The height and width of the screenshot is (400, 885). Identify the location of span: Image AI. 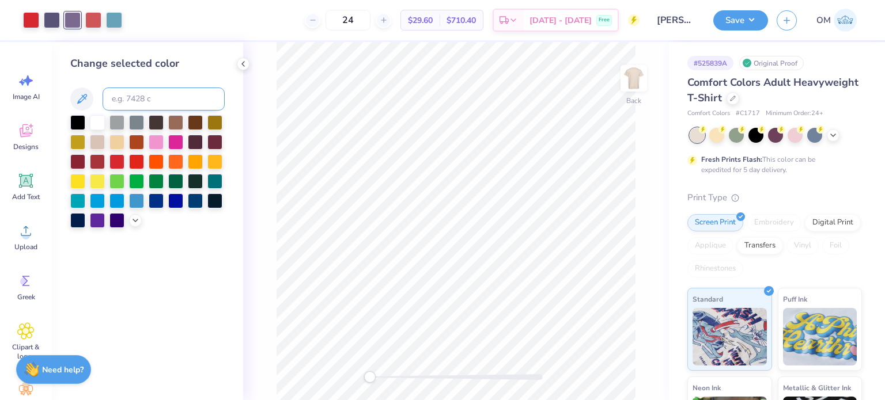
(26, 97).